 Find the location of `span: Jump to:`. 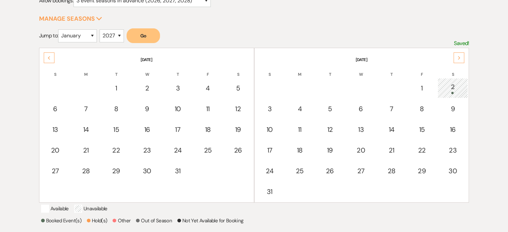

span: Jump to: is located at coordinates (49, 35).